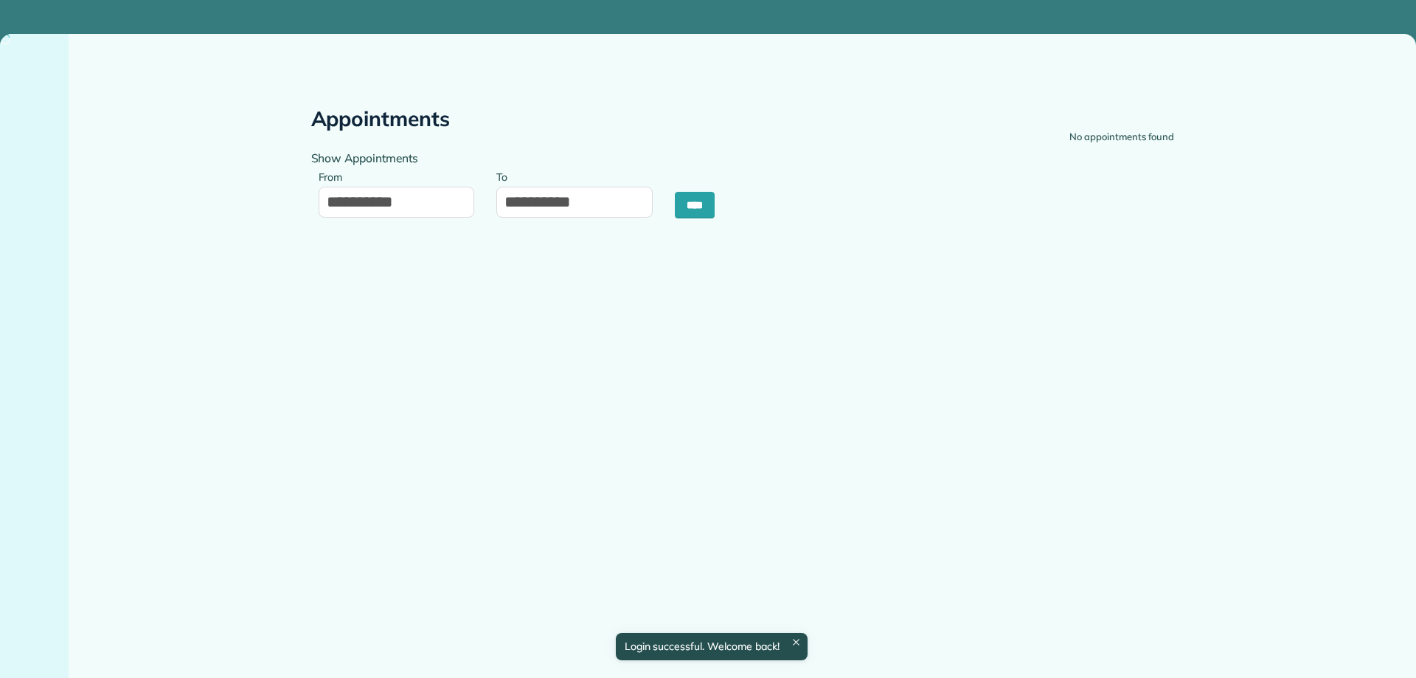 Image resolution: width=1416 pixels, height=678 pixels. Describe the element at coordinates (522, 158) in the screenshot. I see `h4: Show Appointments` at that location.